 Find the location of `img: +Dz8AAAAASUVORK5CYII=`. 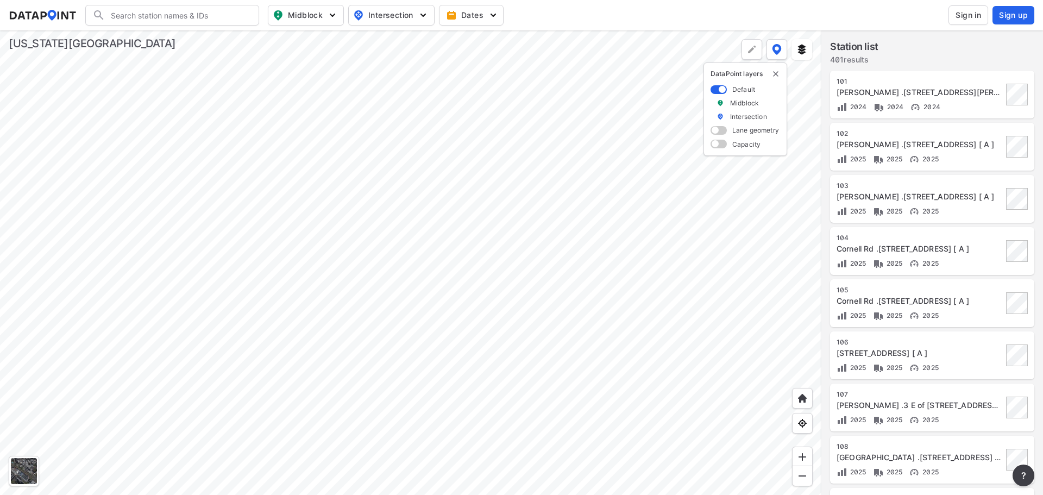

img: +Dz8AAAAASUVORK5CYII= is located at coordinates (752, 49).